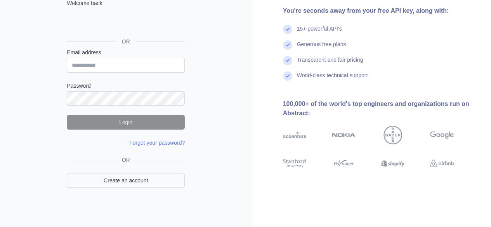 Image resolution: width=491 pixels, height=227 pixels. What do you see at coordinates (330, 64) in the screenshot?
I see `div: Transparent and fair pricing` at bounding box center [330, 64].